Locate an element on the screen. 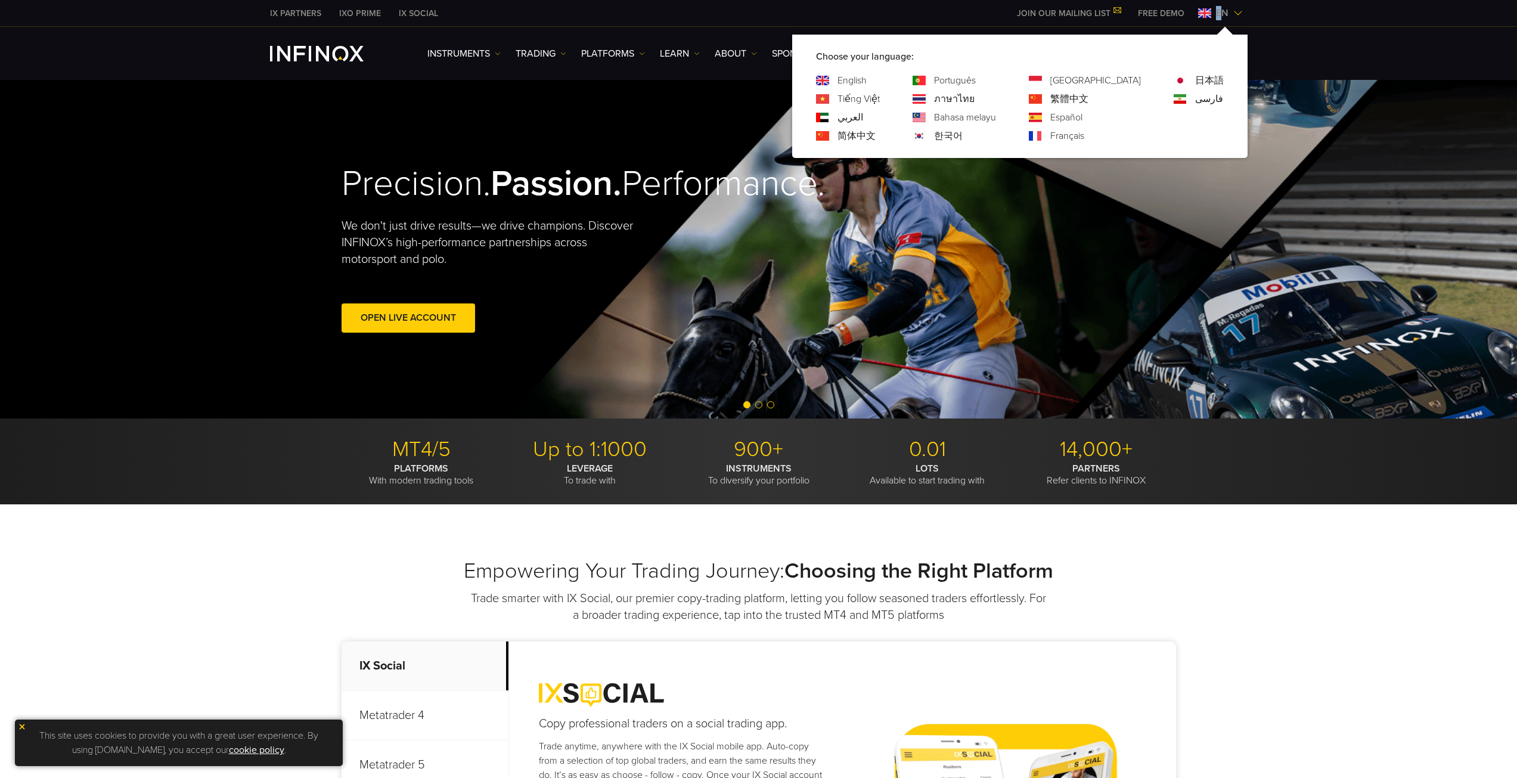  a: PLATFORMS is located at coordinates (613, 54).